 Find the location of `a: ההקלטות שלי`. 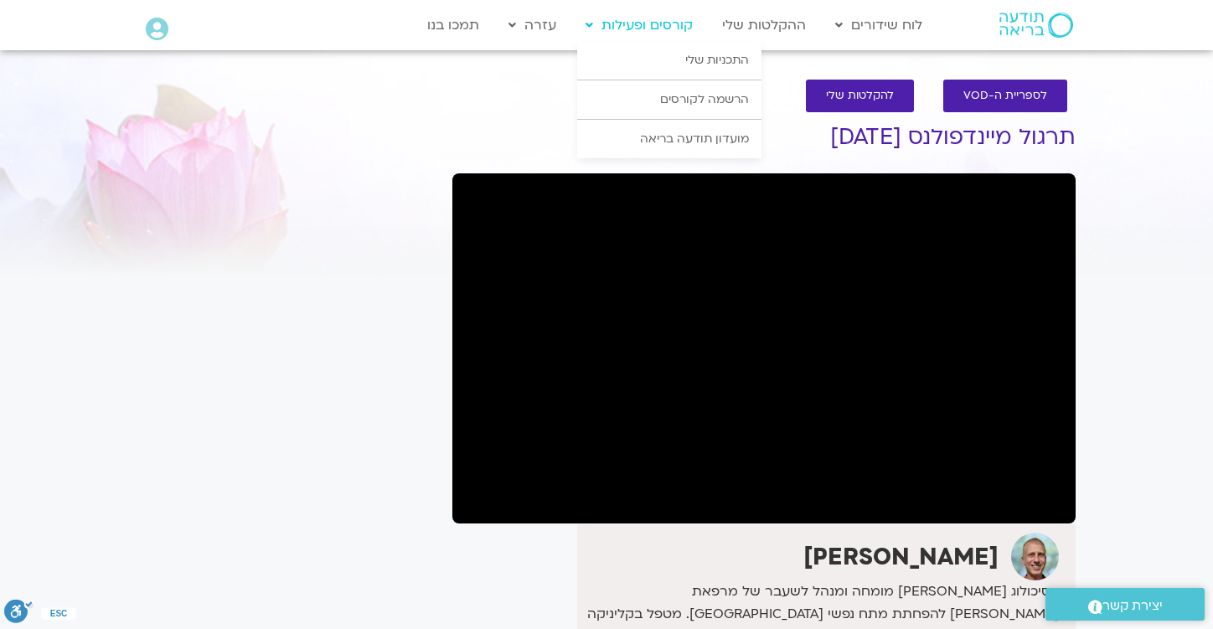

a: ההקלטות שלי is located at coordinates (764, 25).